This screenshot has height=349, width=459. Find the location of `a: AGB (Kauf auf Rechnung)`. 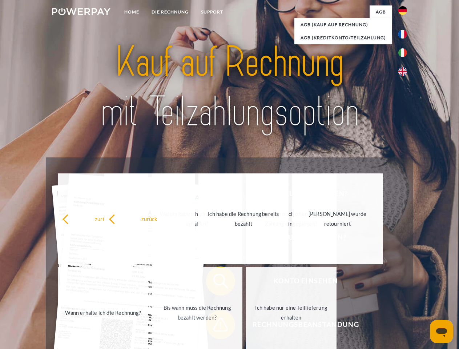

a: AGB (Kauf auf Rechnung) is located at coordinates (343, 25).